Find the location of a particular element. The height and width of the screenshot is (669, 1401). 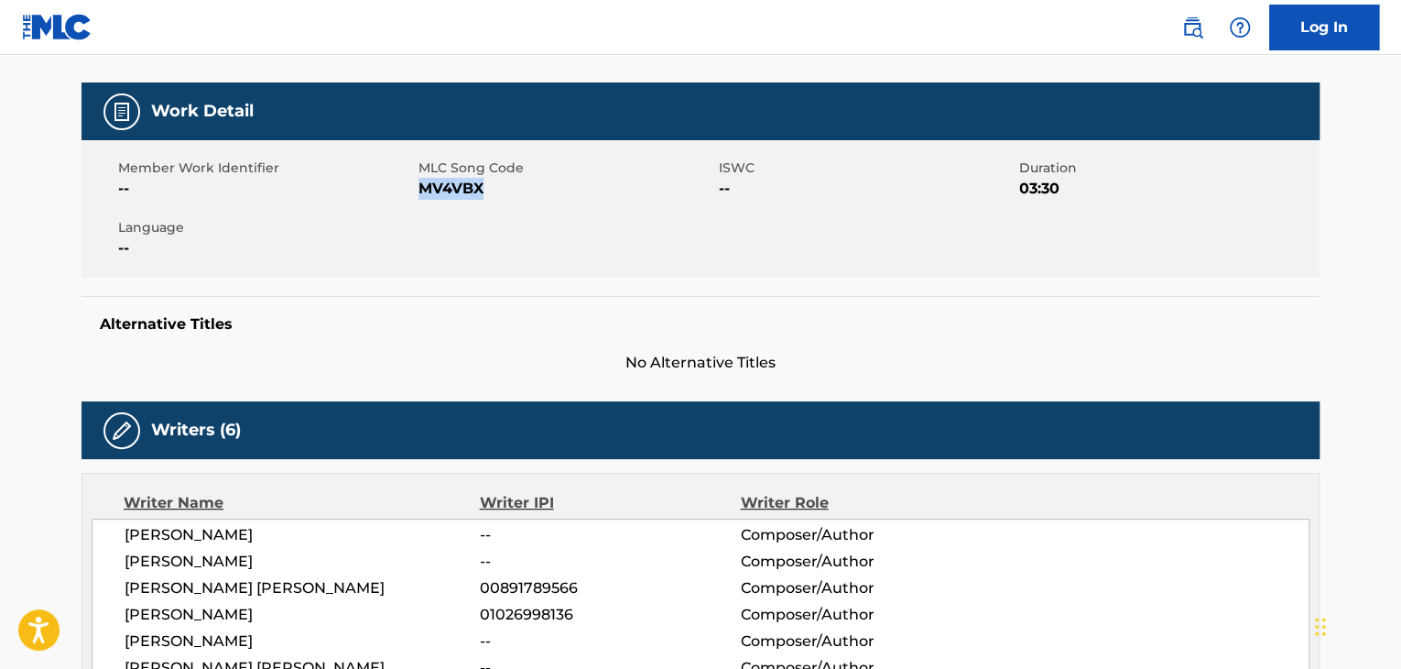

a: Log In is located at coordinates (1324, 27).